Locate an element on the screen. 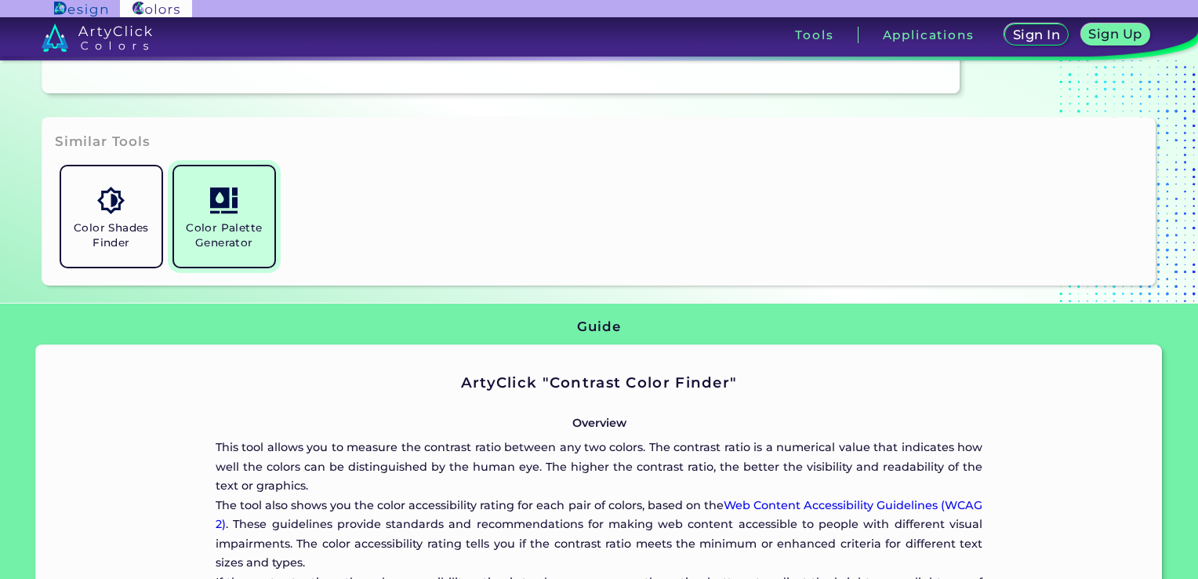  p: Overview is located at coordinates (599, 423).